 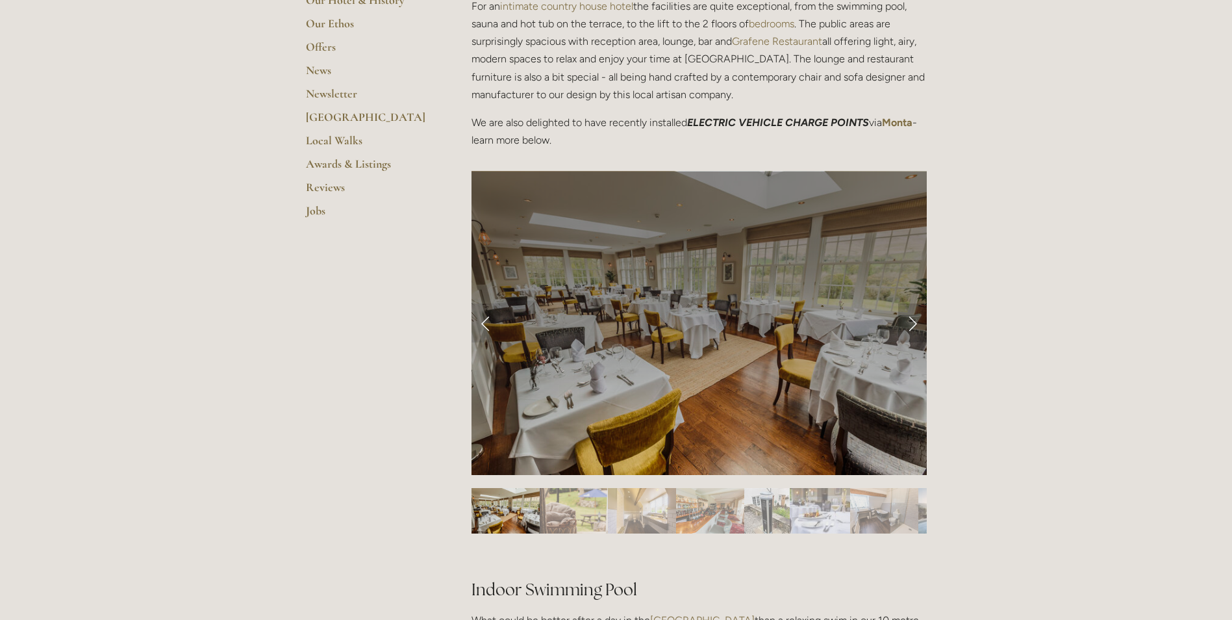 What do you see at coordinates (767, 510) in the screenshot?
I see `img: Slide 5` at bounding box center [767, 510].